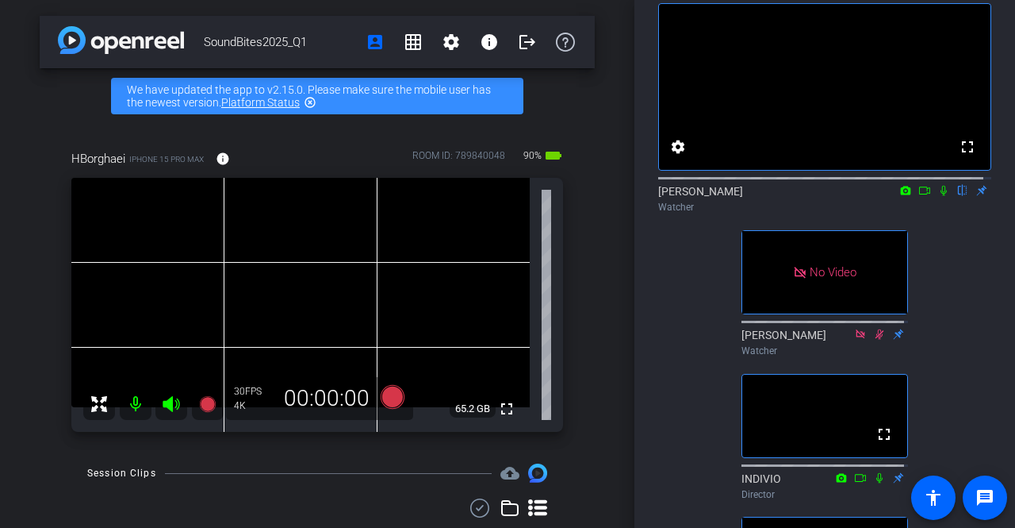  What do you see at coordinates (253, 391) in the screenshot?
I see `span: FPS` at bounding box center [253, 391].